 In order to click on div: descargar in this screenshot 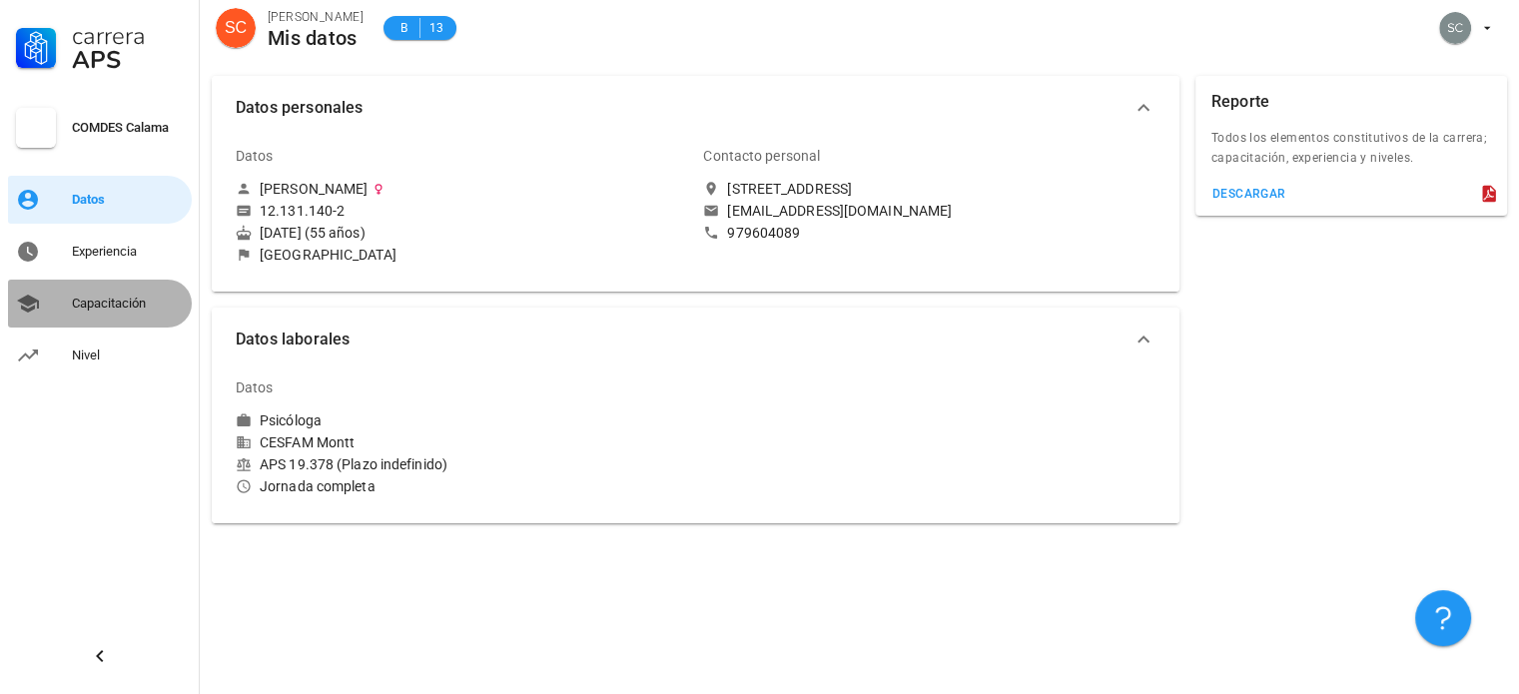, I will do `click(1248, 194)`.